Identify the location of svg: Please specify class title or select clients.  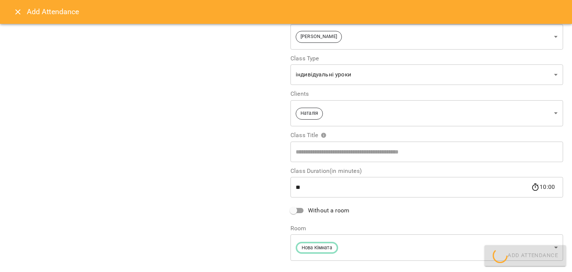
(324, 135).